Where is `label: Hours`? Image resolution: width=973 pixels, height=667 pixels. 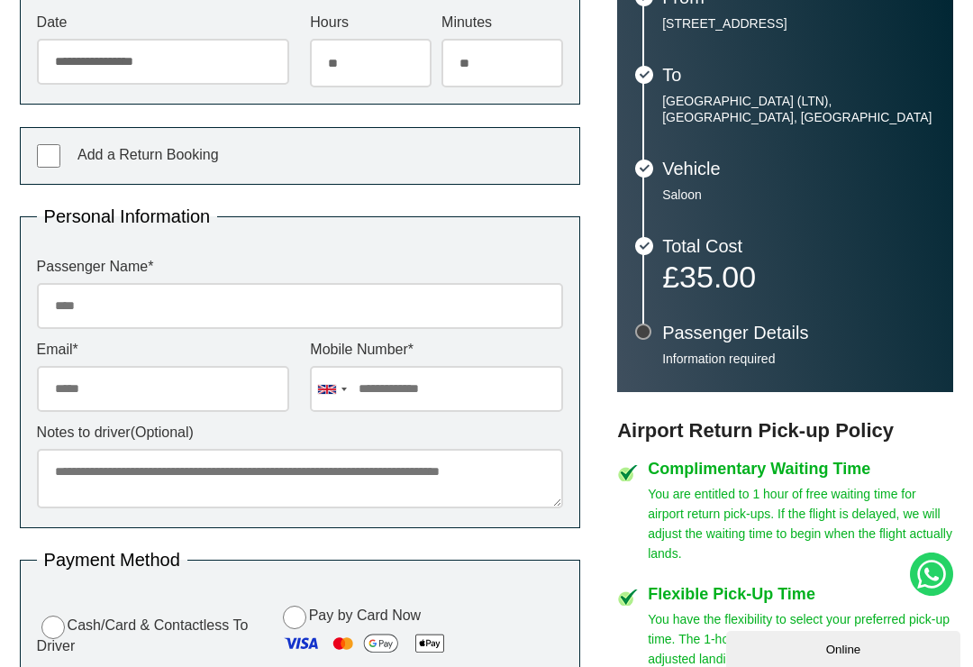
label: Hours is located at coordinates (370, 23).